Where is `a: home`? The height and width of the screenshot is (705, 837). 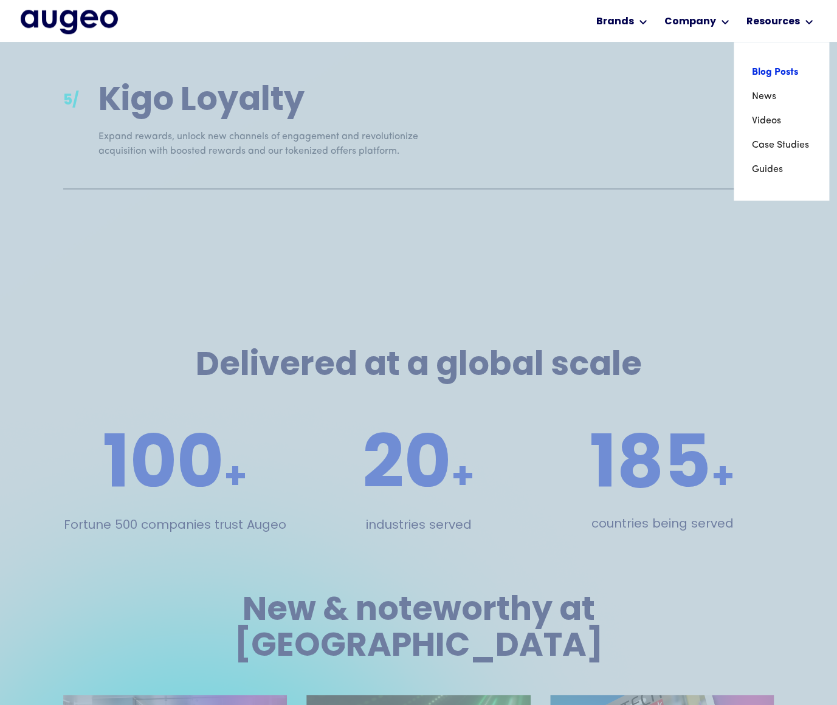 a: home is located at coordinates (69, 22).